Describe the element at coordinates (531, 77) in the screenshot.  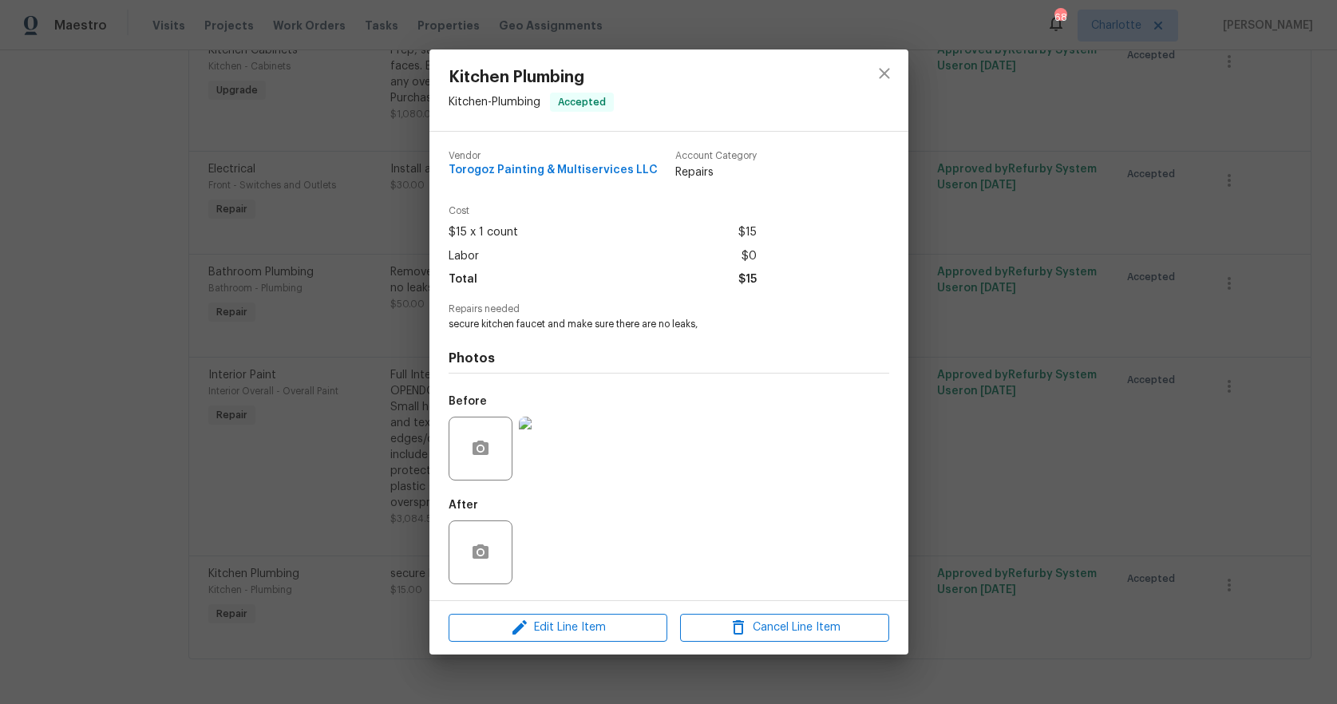
I see `span: Kitchen Plumbing` at that location.